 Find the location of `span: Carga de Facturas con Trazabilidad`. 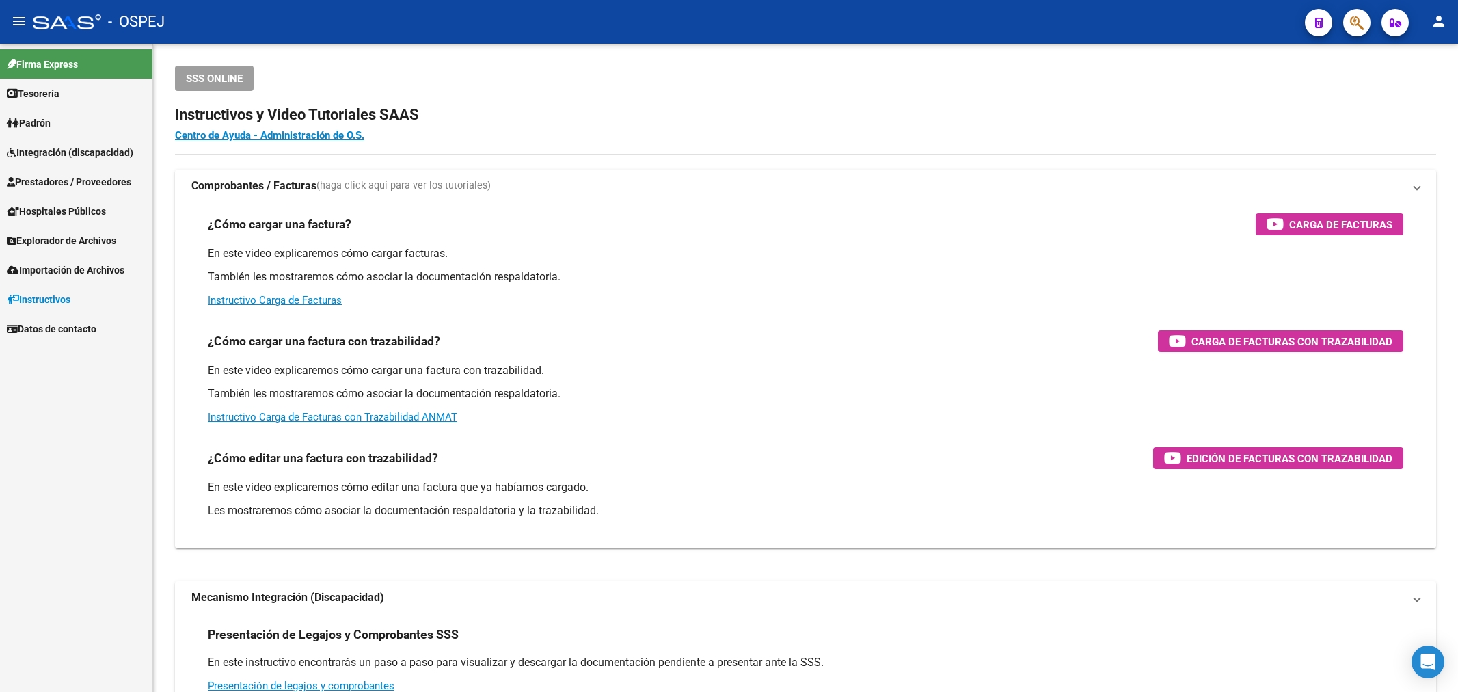

span: Carga de Facturas con Trazabilidad is located at coordinates (1292, 341).